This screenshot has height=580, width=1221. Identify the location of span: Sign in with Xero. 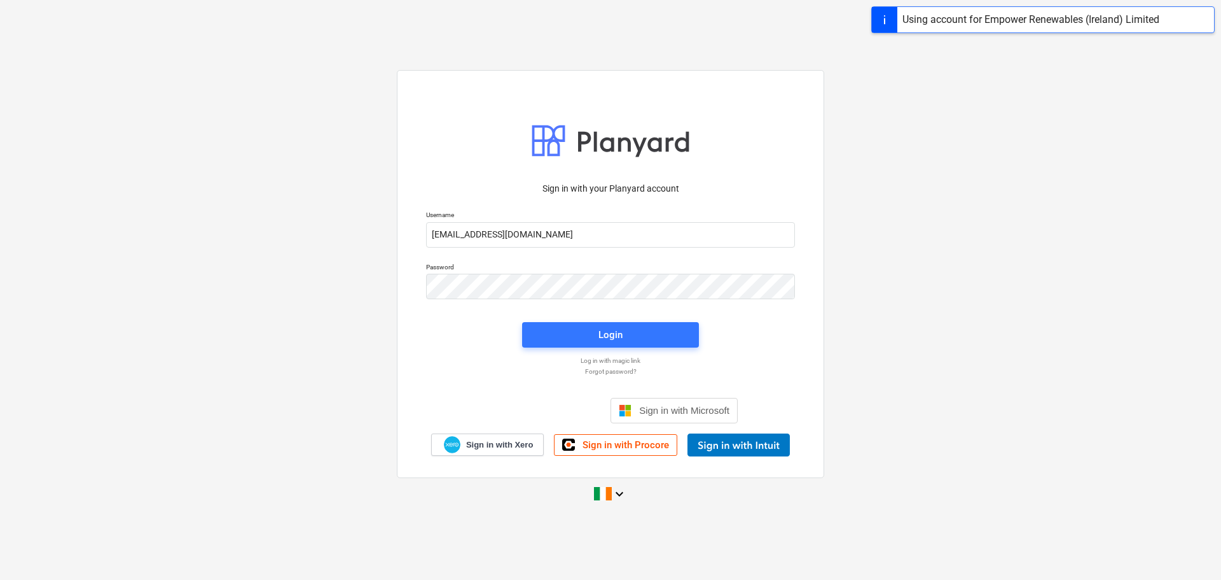
(499, 445).